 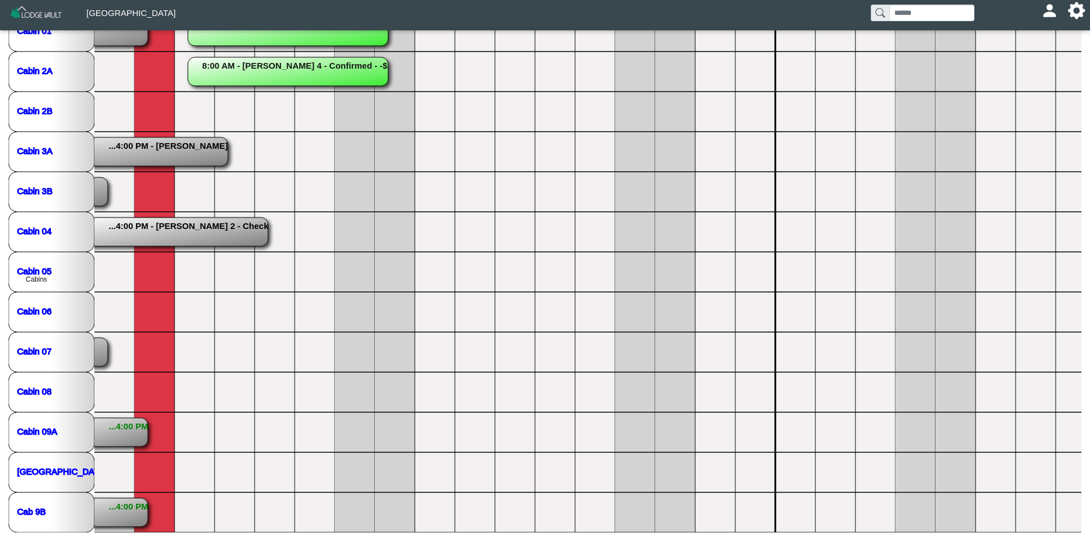 What do you see at coordinates (880, 13) in the screenshot?
I see `svg: search` at bounding box center [880, 13].